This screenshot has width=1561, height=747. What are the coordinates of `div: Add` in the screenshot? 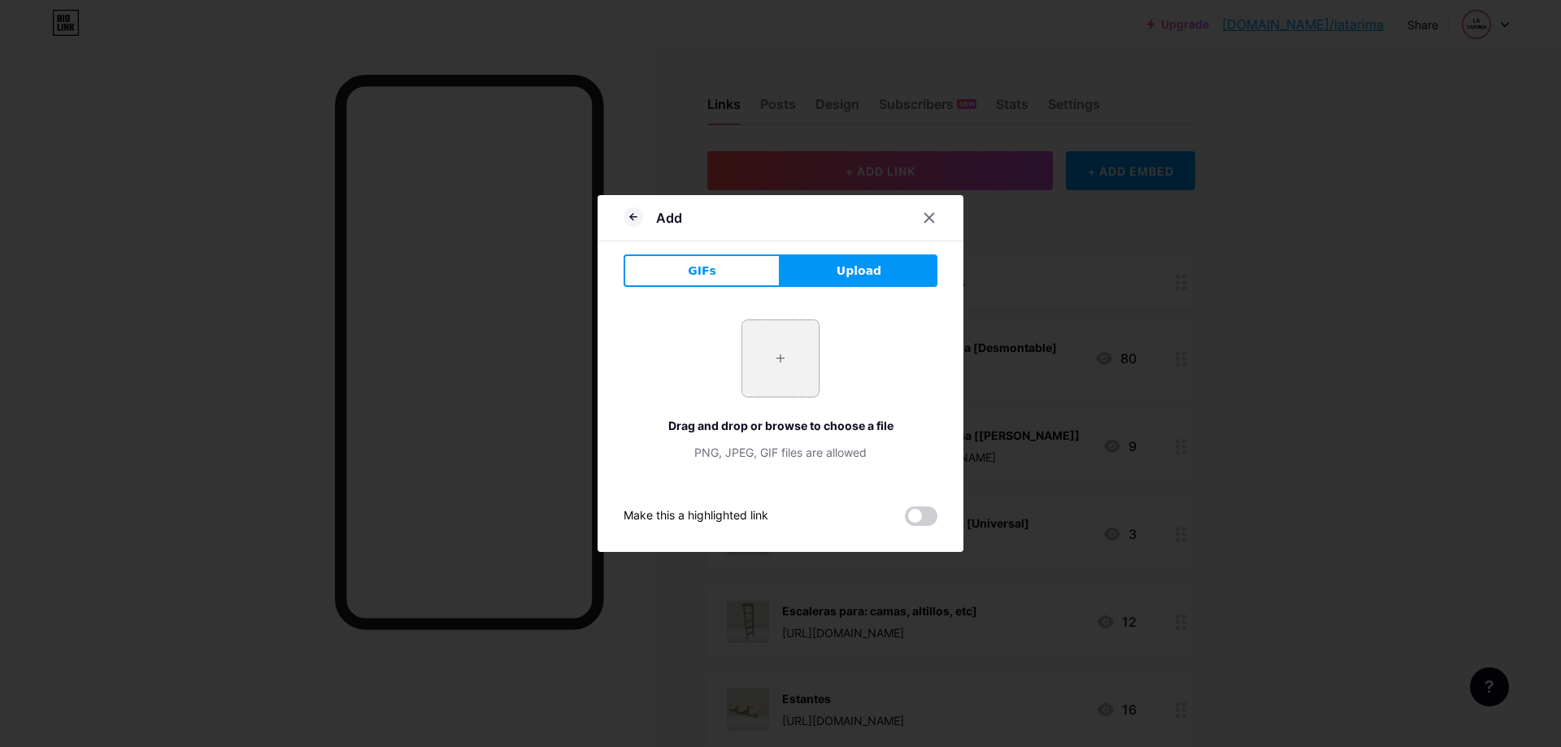 It's located at (669, 218).